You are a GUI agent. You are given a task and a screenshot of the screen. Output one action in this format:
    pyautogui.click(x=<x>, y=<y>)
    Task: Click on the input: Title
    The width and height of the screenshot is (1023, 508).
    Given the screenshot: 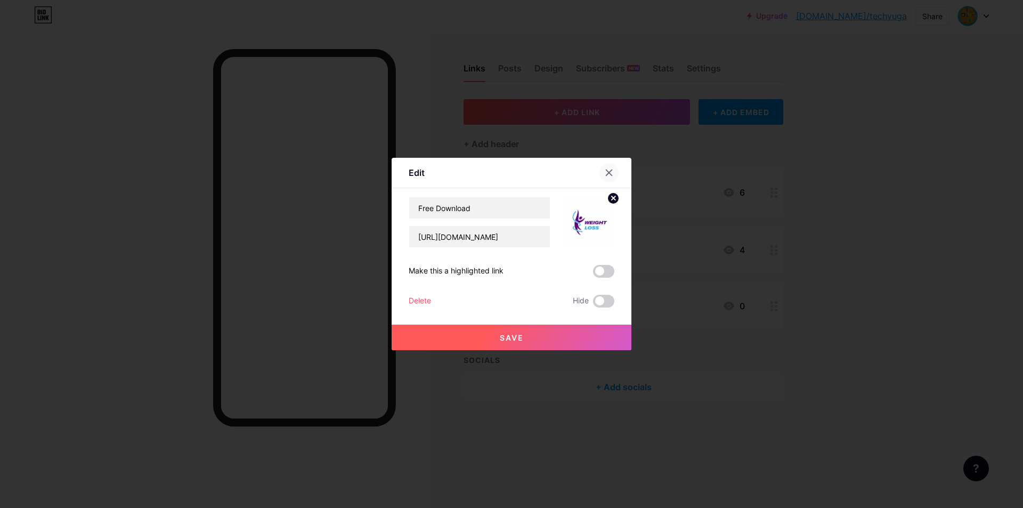 What is the action you would take?
    pyautogui.click(x=479, y=208)
    